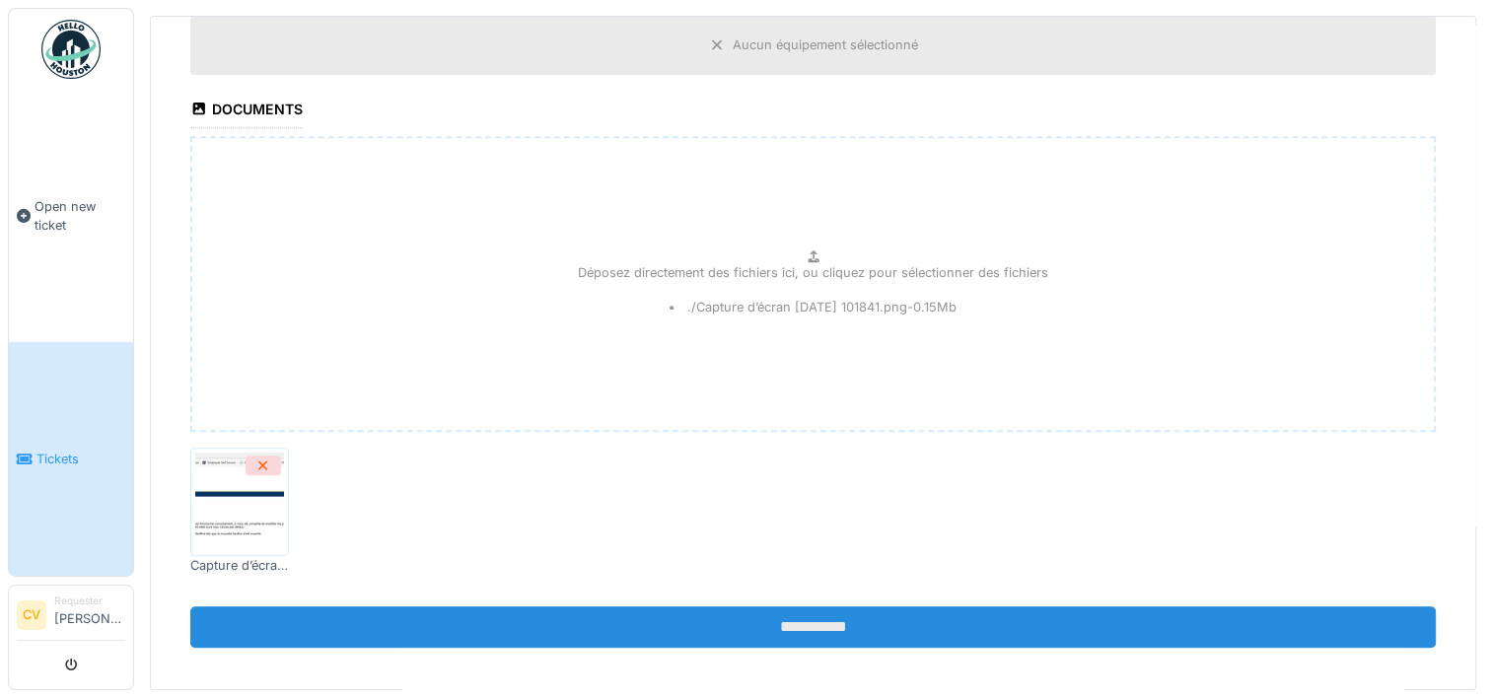 The height and width of the screenshot is (698, 1492). What do you see at coordinates (90, 601) in the screenshot?
I see `div: Requester` at bounding box center [90, 601].